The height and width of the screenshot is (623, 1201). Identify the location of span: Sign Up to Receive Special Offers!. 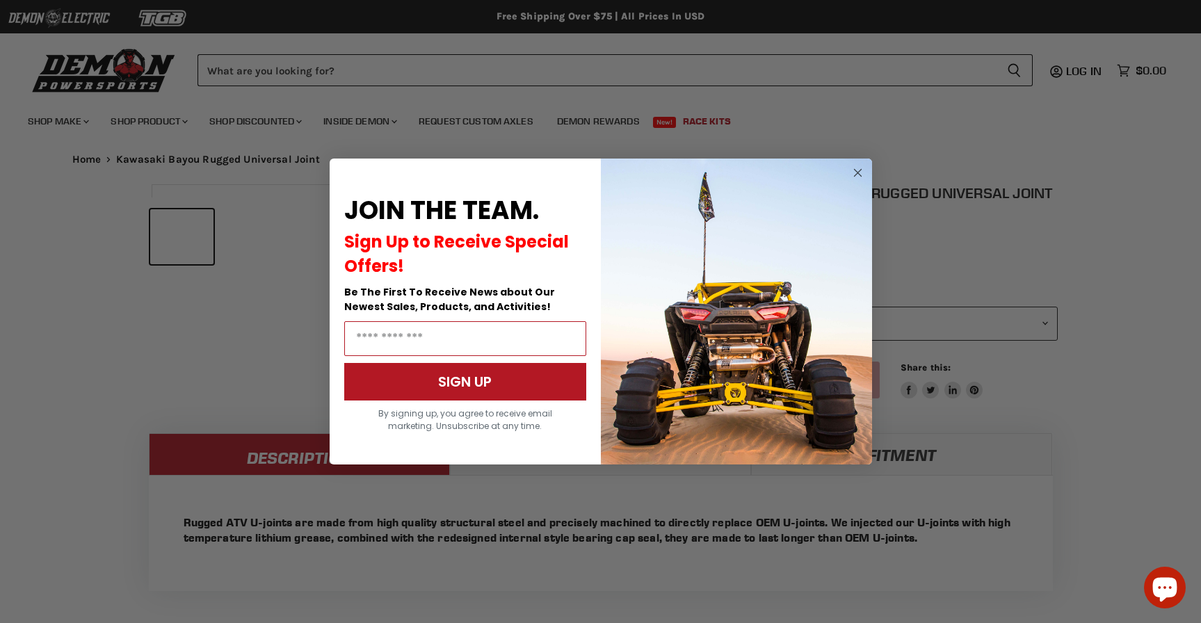
(456, 254).